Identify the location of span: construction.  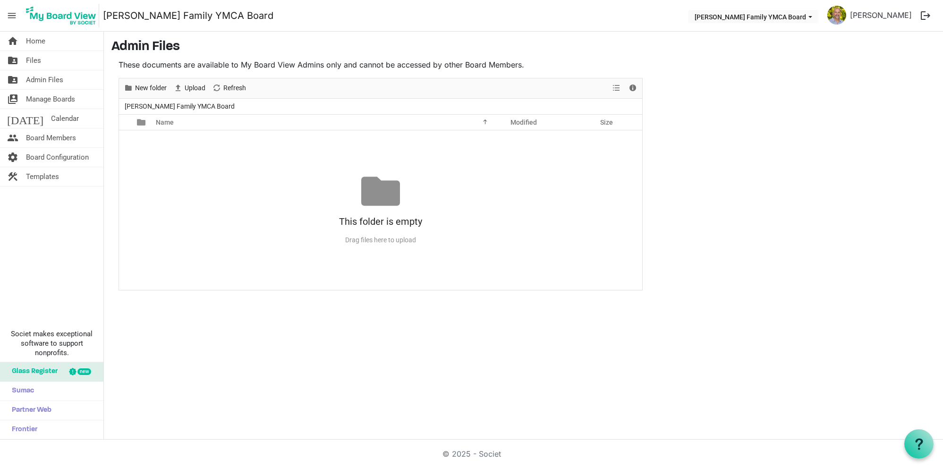
(13, 177).